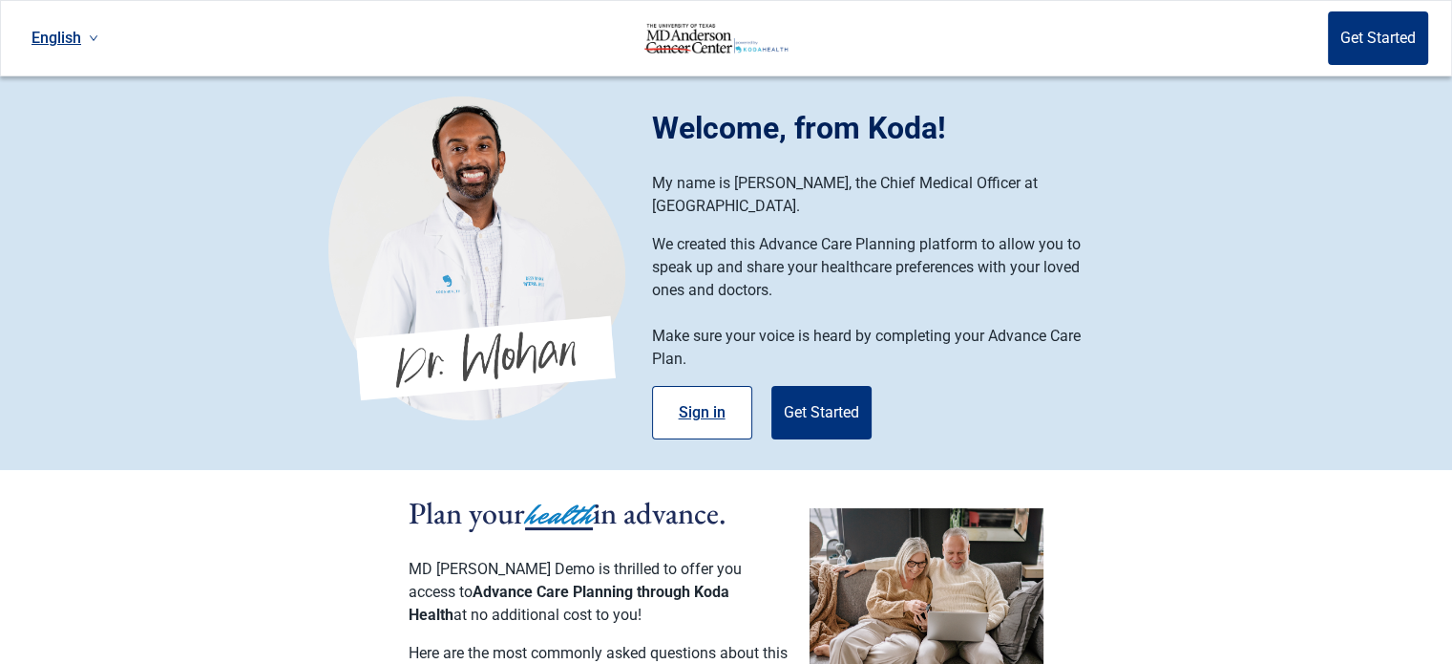  What do you see at coordinates (878, 348) in the screenshot?
I see `p: Make sure your voice is heard by completing your Advance Care Plan.` at bounding box center [878, 348].